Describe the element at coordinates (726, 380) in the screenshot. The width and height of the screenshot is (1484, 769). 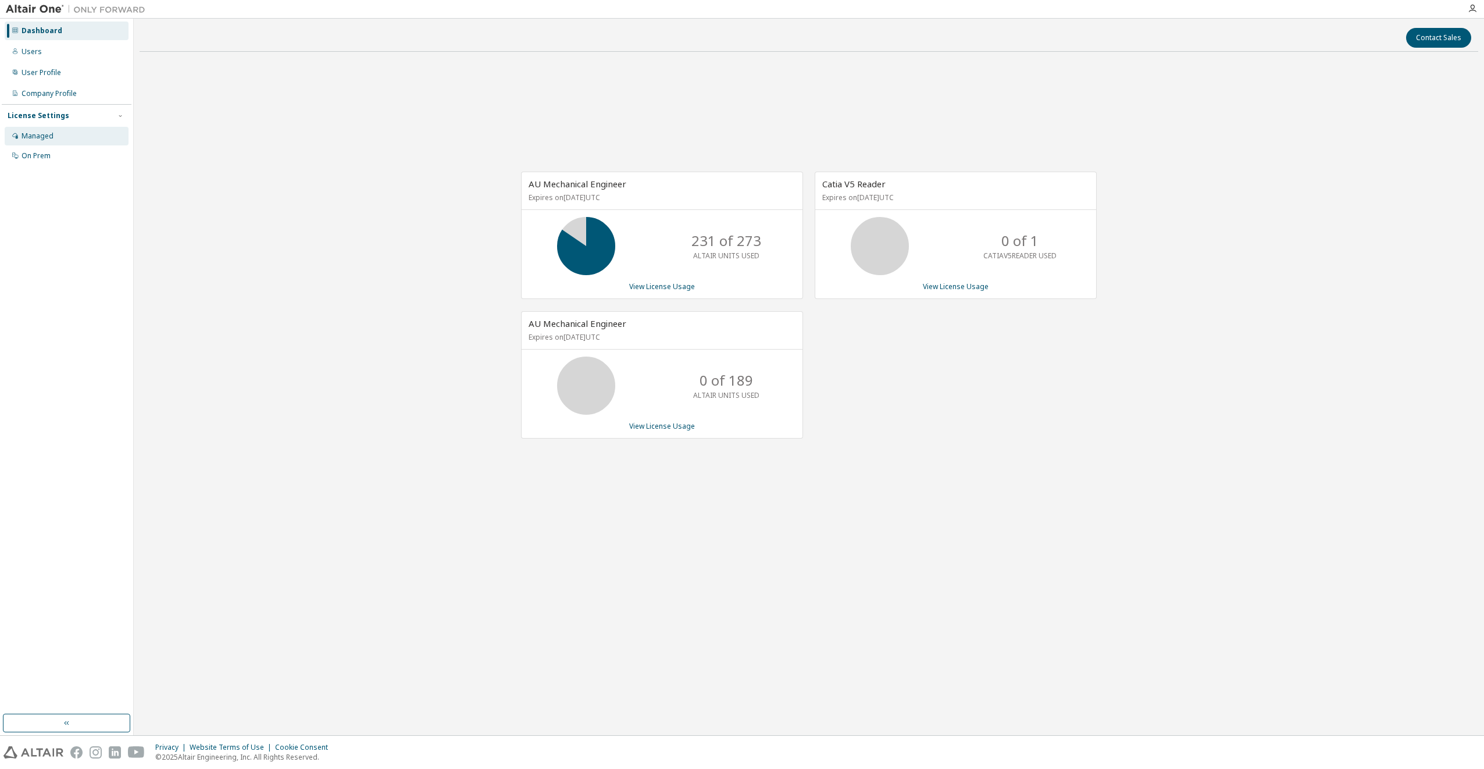
I see `p: 0 of 189` at that location.